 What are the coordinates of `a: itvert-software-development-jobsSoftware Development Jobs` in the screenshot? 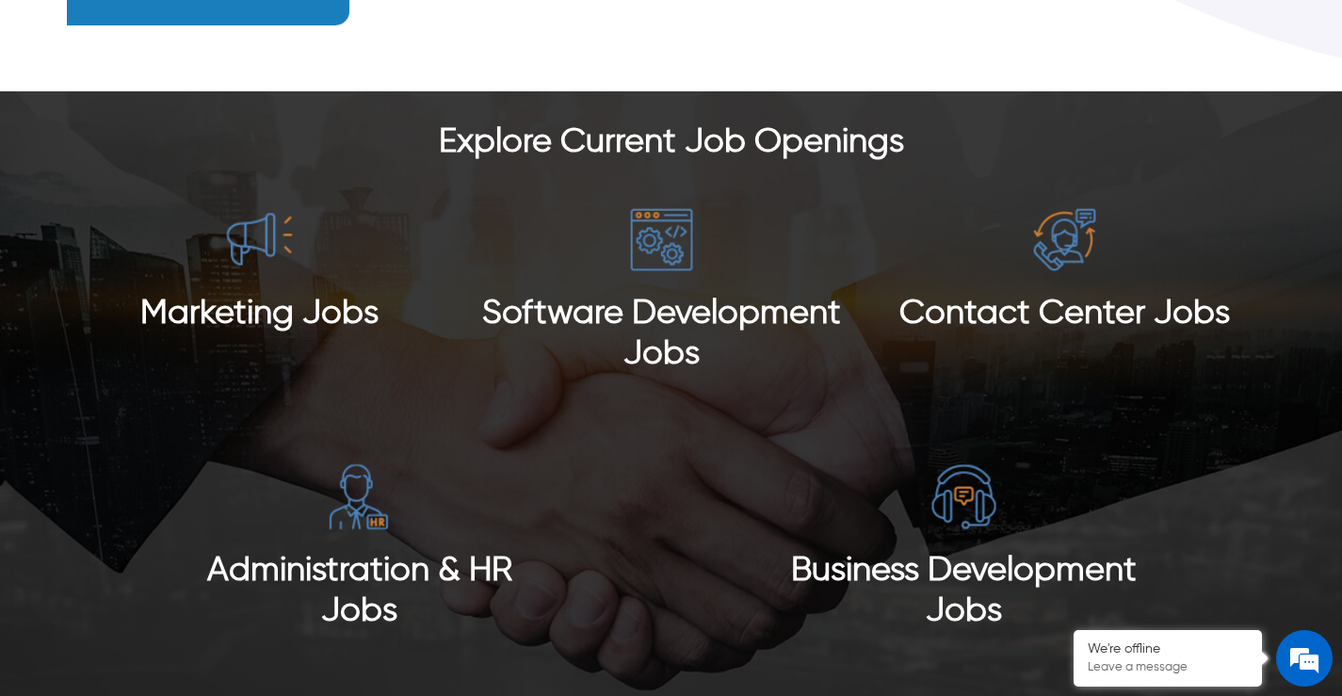 It's located at (661, 313).